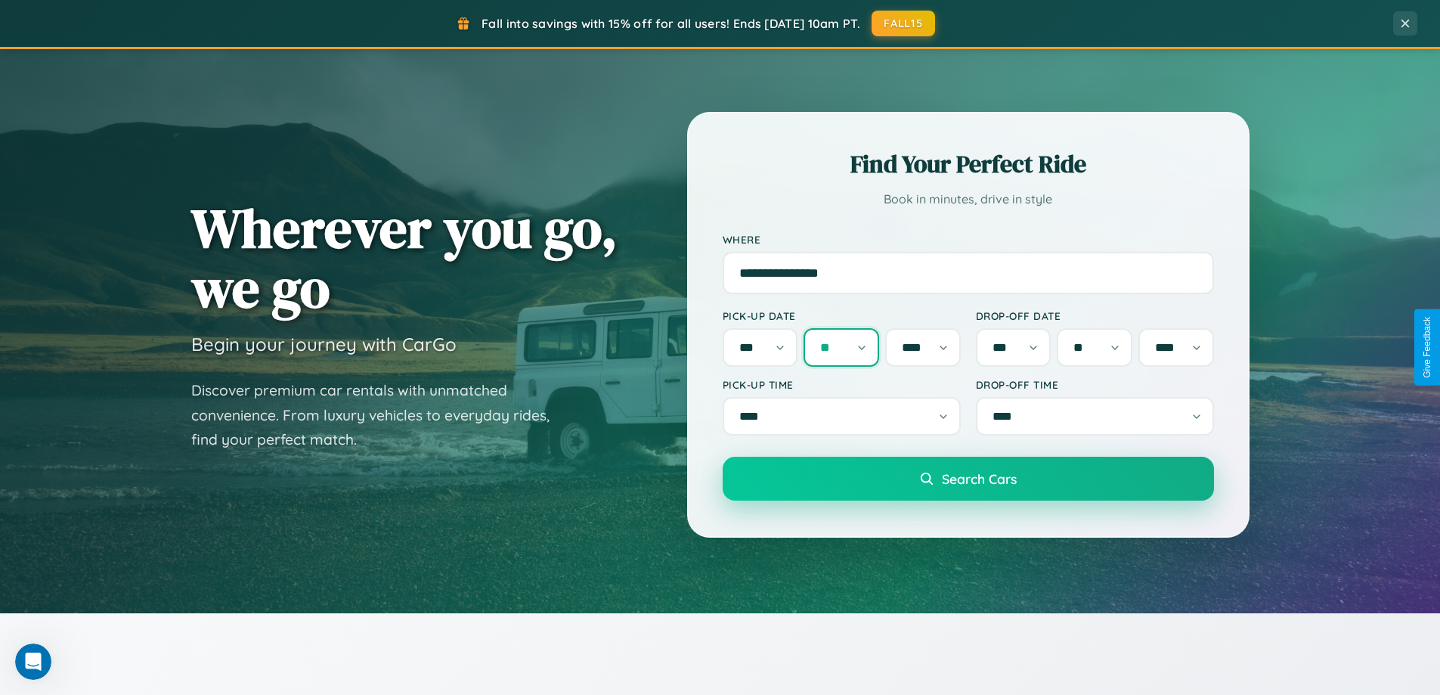  What do you see at coordinates (380, 415) in the screenshot?
I see `p: Discover premium car rentals with unmatched convenience. From luxury vehicles to everyday rides, ...` at bounding box center [380, 415].